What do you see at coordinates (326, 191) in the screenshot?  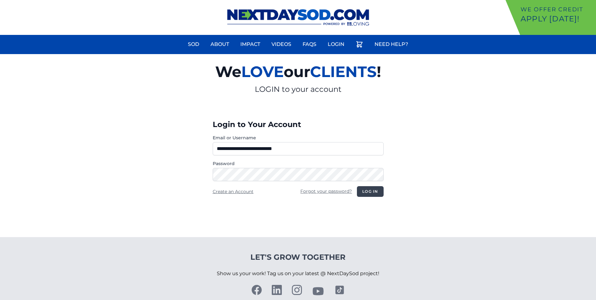 I see `a: Forgot your password?` at bounding box center [326, 191].